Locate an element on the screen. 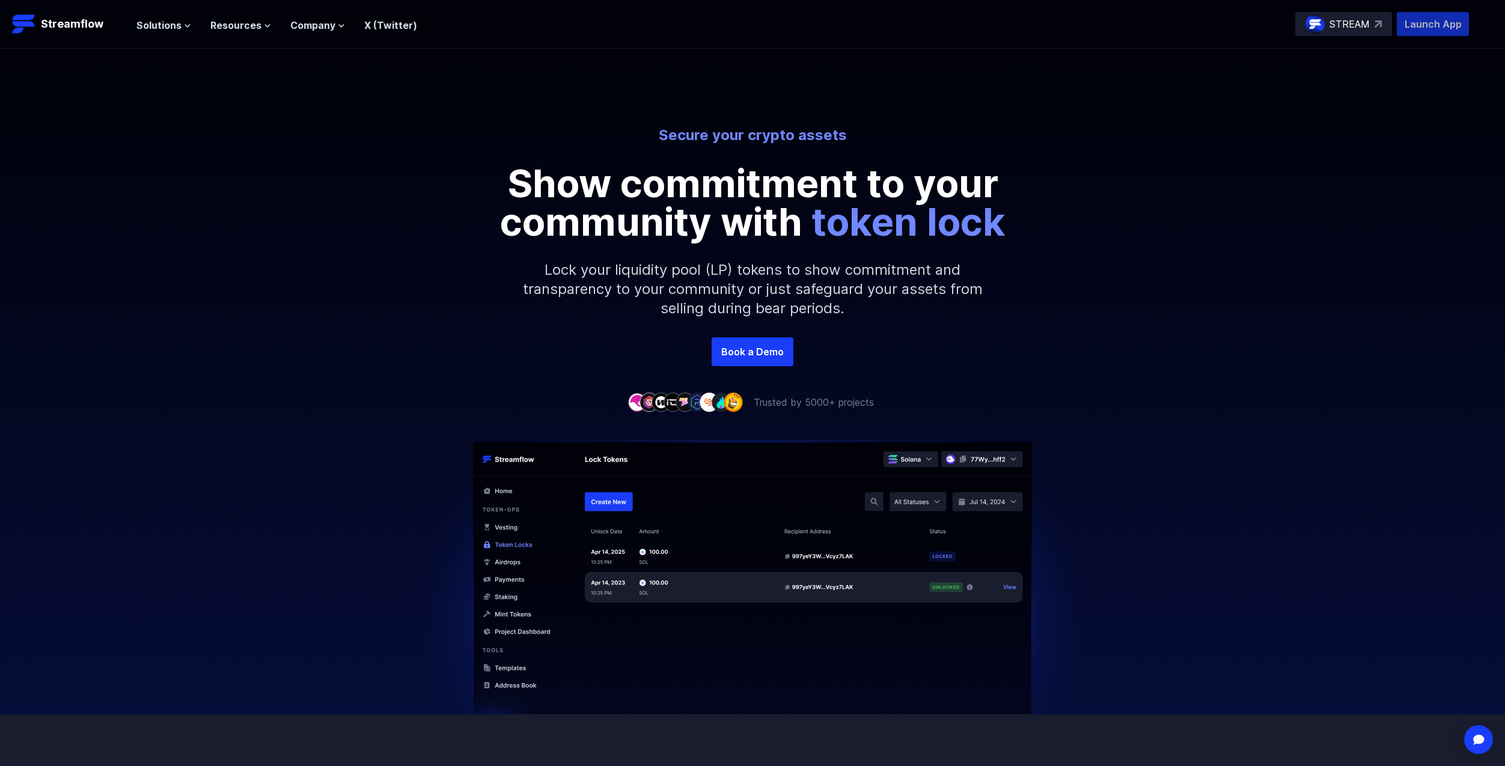  p: Trusted by 5000+ projects is located at coordinates (814, 402).